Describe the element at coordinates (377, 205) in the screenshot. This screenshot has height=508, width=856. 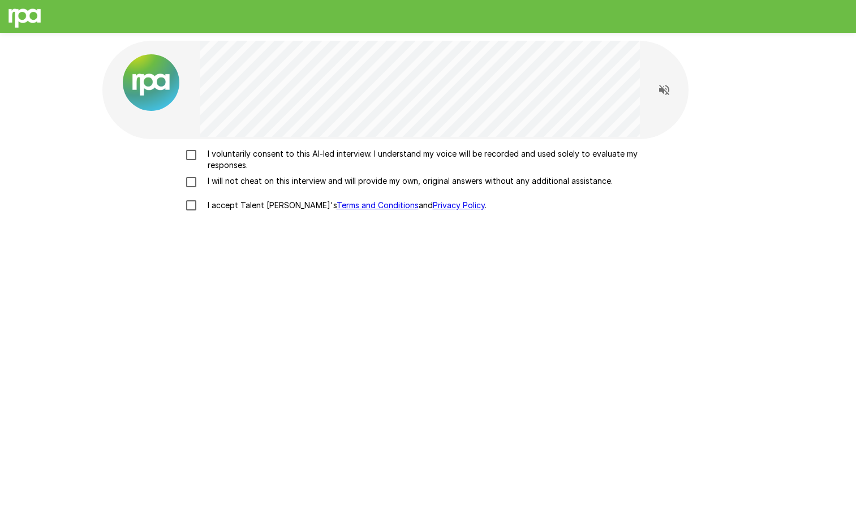
I see `a: Terms and Conditions` at that location.